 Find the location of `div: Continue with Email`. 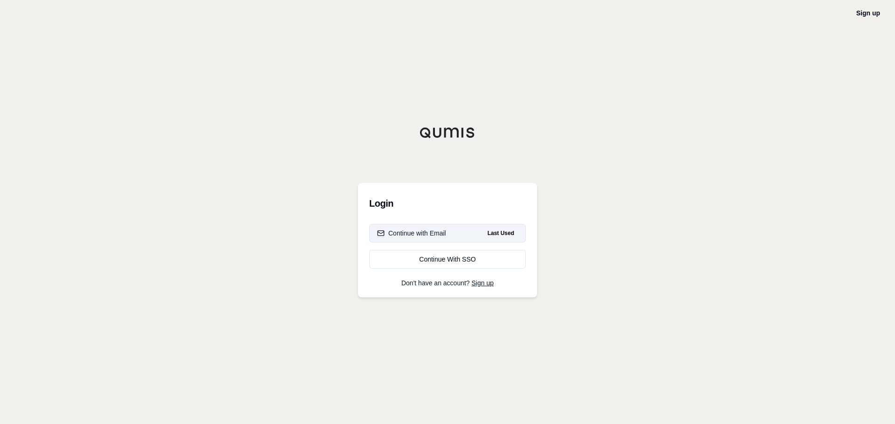

div: Continue with Email is located at coordinates (411, 233).